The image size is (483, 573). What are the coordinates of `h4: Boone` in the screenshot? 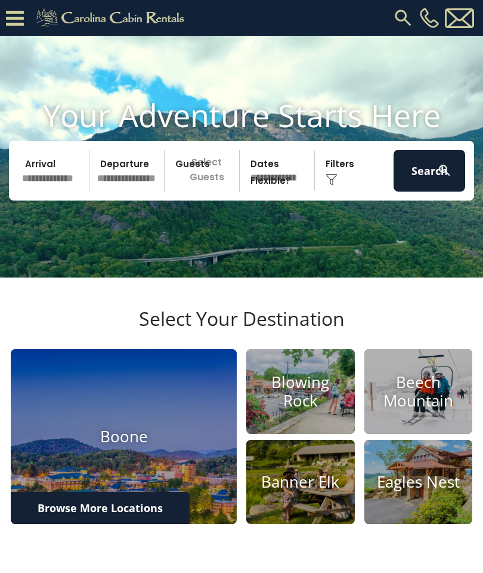 It's located at (123, 436).